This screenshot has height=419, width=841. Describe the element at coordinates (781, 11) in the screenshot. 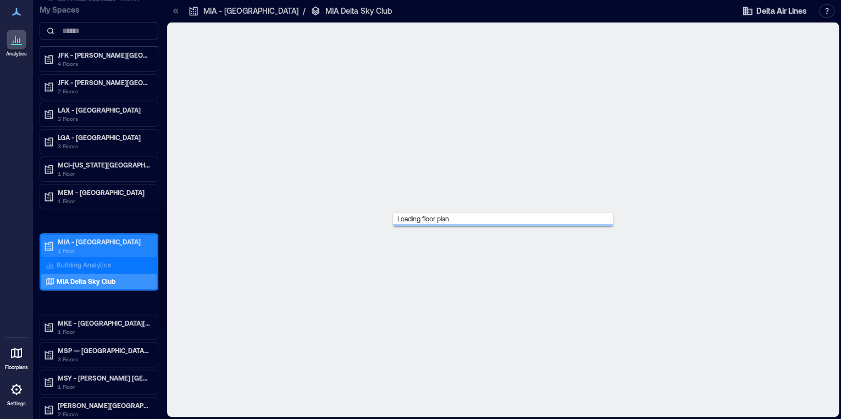

I see `span: Delta Air Lines` at that location.